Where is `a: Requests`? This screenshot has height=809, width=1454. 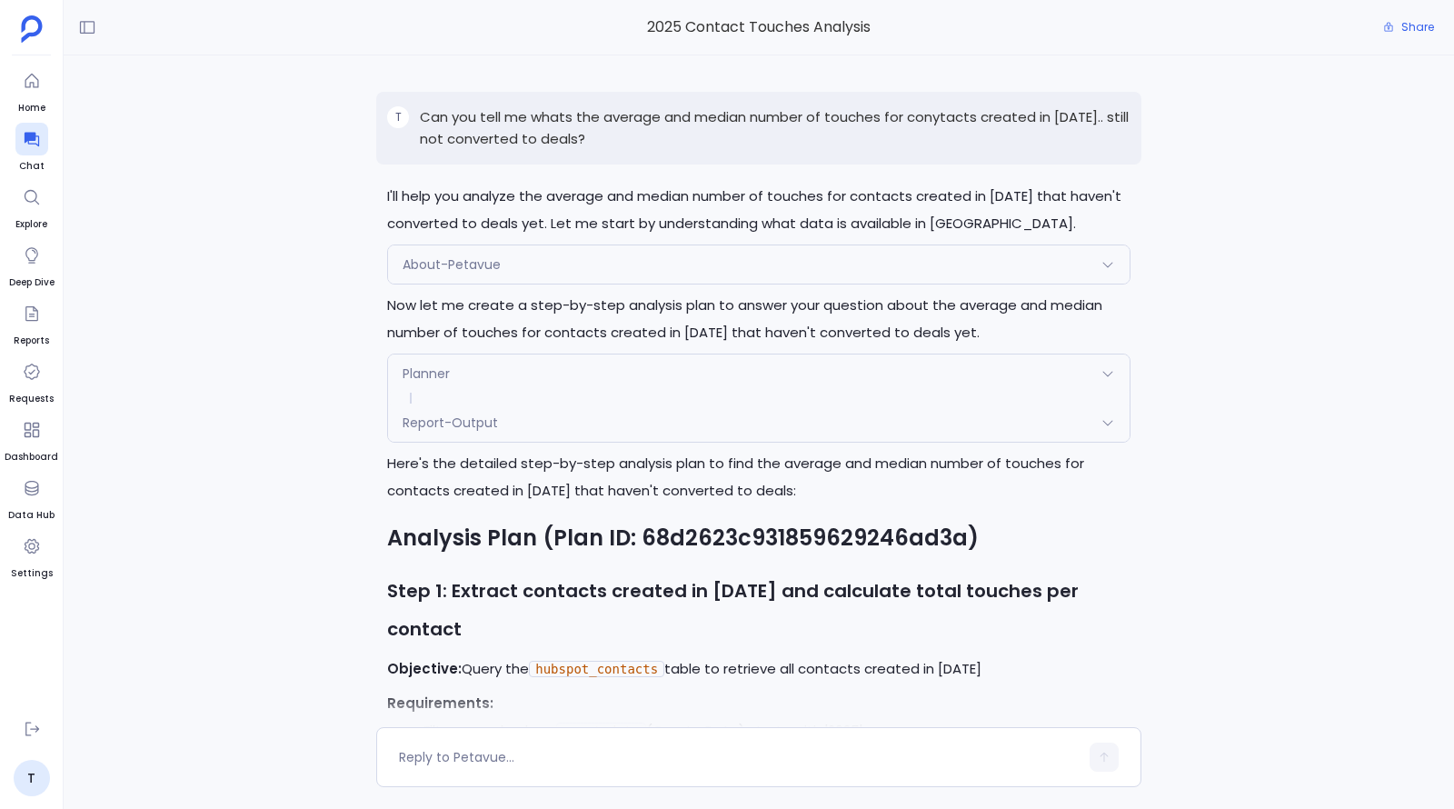 a: Requests is located at coordinates (31, 381).